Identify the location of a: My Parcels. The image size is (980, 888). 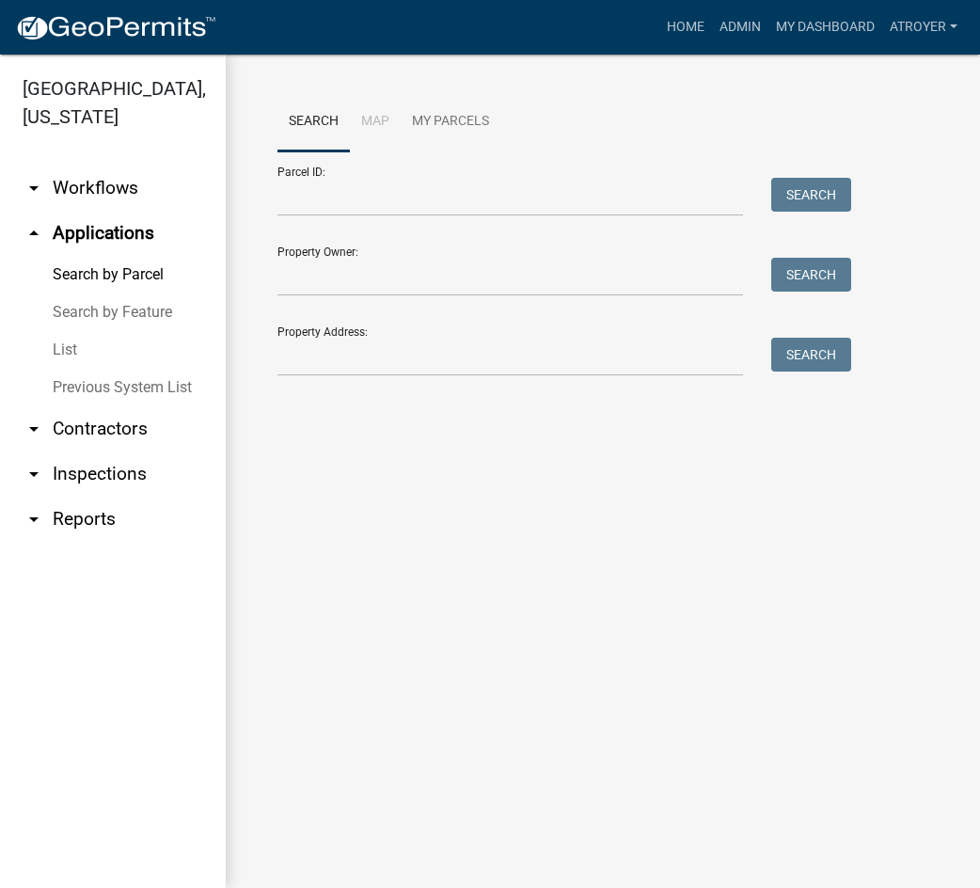
(450, 122).